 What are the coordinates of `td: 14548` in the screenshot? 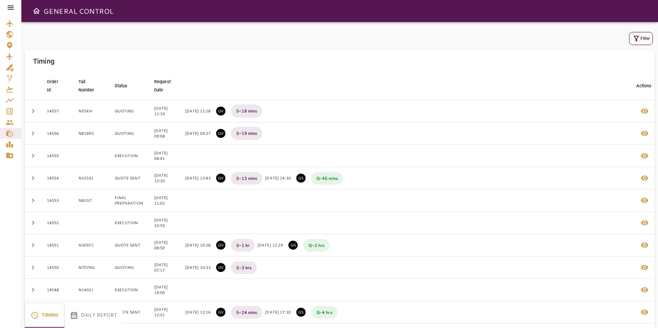 It's located at (57, 290).